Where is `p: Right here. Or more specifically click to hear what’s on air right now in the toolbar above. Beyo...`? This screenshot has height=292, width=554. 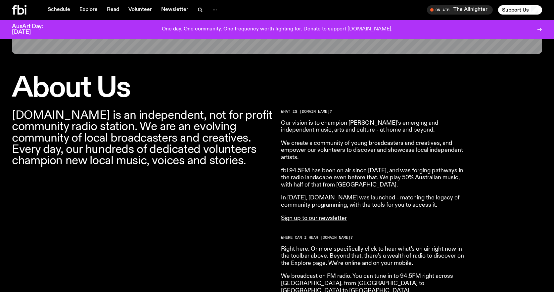 p: Right here. Or more specifically click to hear what’s on air right now in the toolbar above. Beyo... is located at coordinates (376, 256).